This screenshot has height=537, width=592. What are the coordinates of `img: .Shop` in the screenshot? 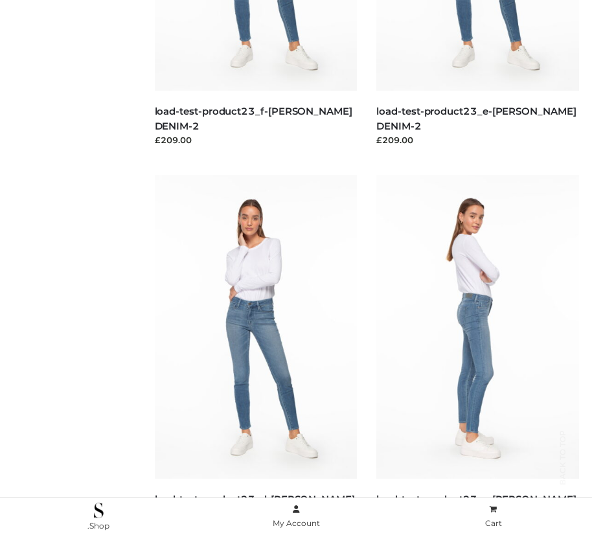 It's located at (98, 511).